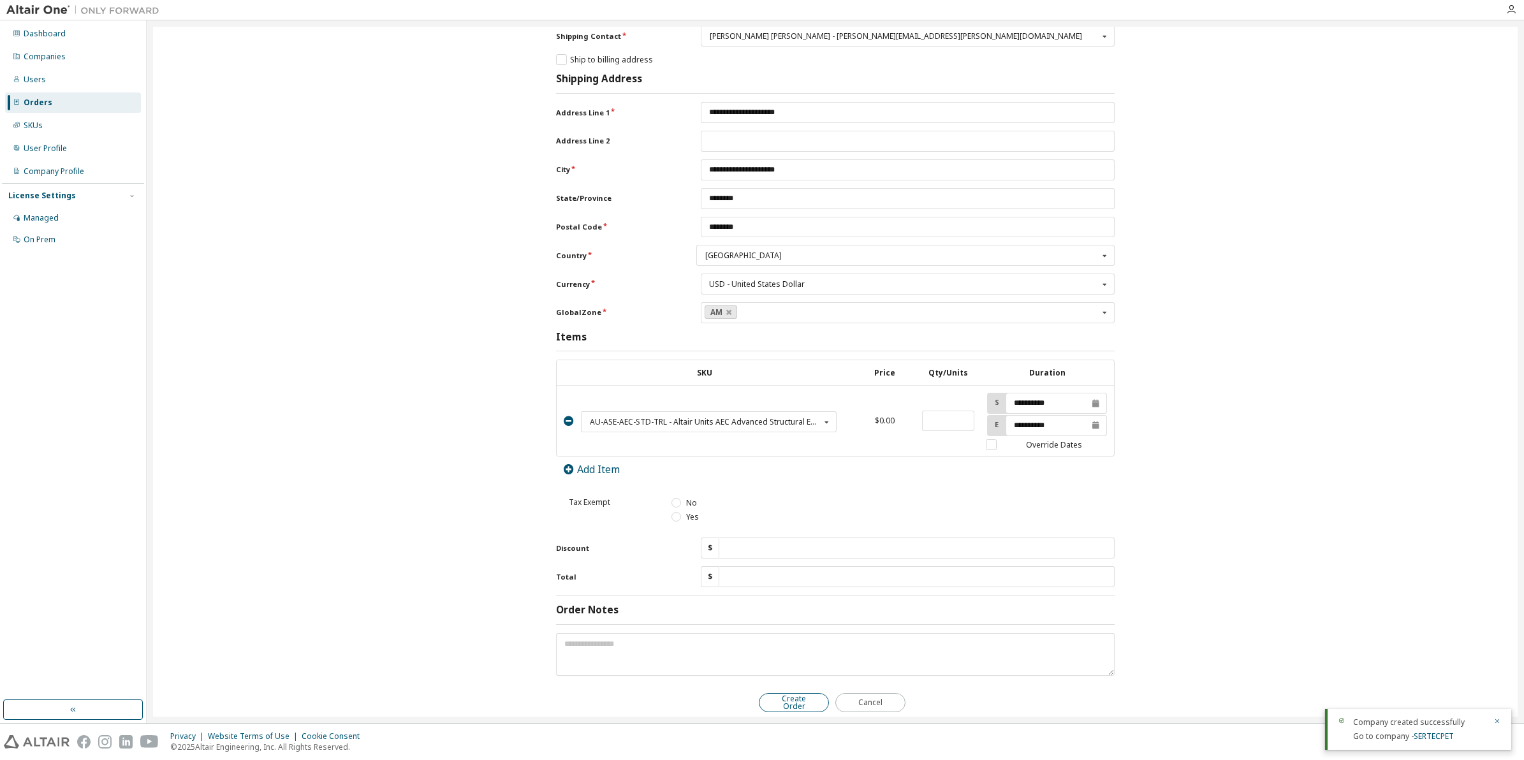 This screenshot has height=760, width=1524. What do you see at coordinates (907, 170) in the screenshot?
I see `input: City` at bounding box center [907, 170].